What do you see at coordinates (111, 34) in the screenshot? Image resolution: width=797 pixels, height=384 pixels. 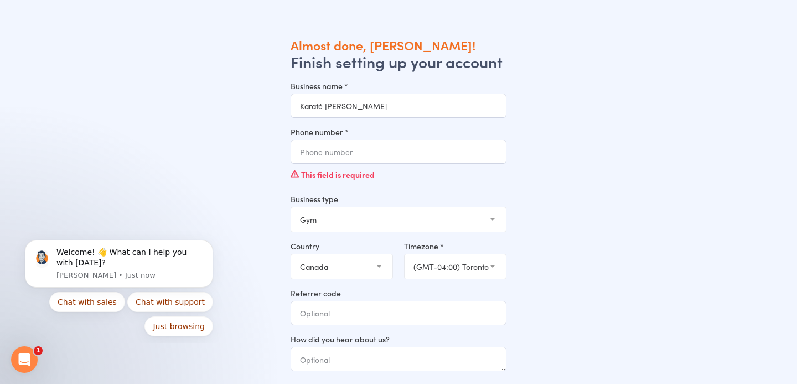 I see `div: message notification from Toby, Just now. Welcome! 👋 What can I help you with today?` at bounding box center [111, 34].